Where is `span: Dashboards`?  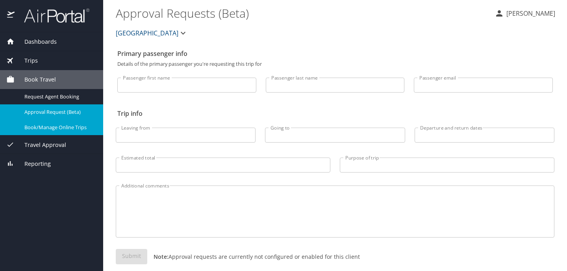 span: Dashboards is located at coordinates (35, 42).